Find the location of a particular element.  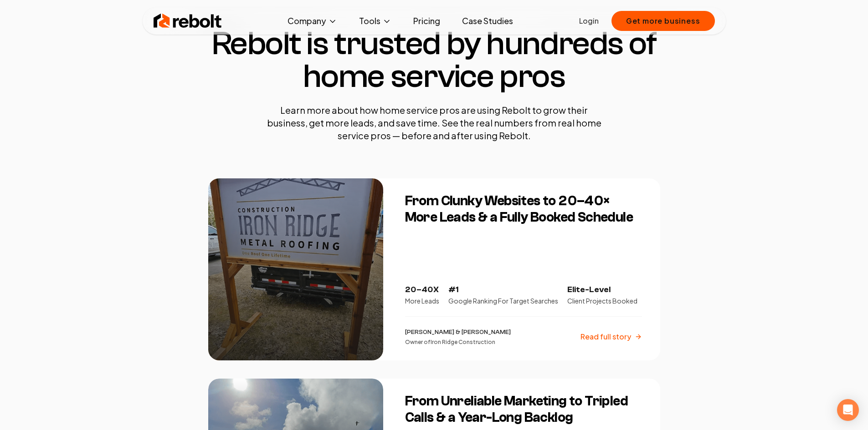

p: More Leads is located at coordinates (422, 301).